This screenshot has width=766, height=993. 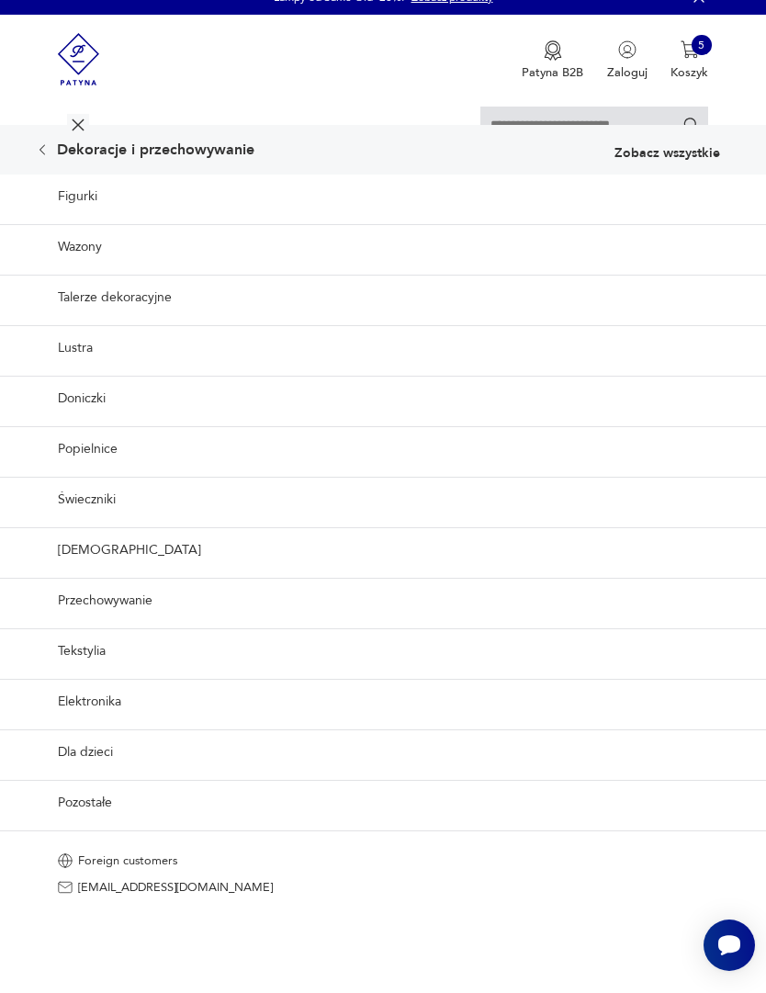 What do you see at coordinates (552, 61) in the screenshot?
I see `button: Patyna B2B` at bounding box center [552, 61].